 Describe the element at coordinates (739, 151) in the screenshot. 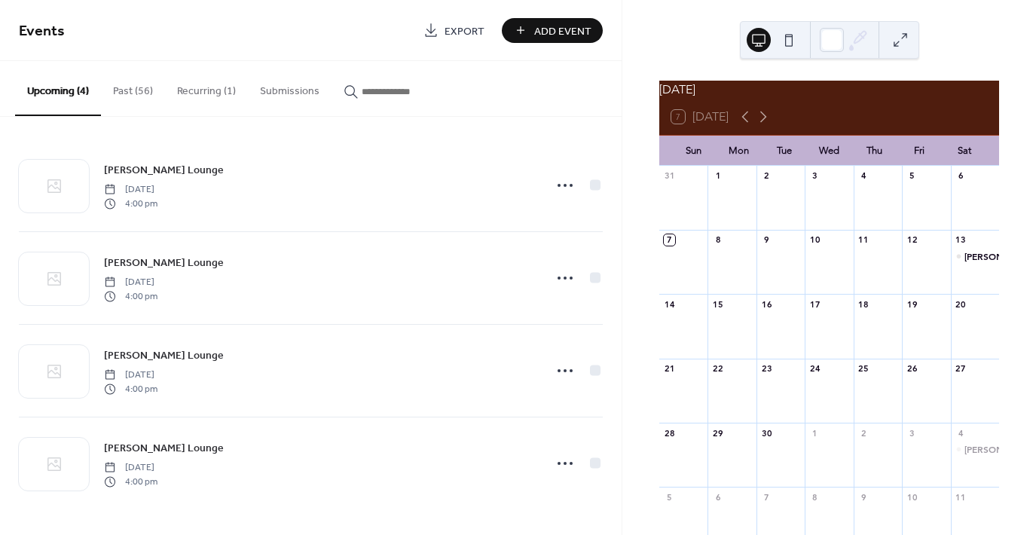

I see `div: Mon` at that location.